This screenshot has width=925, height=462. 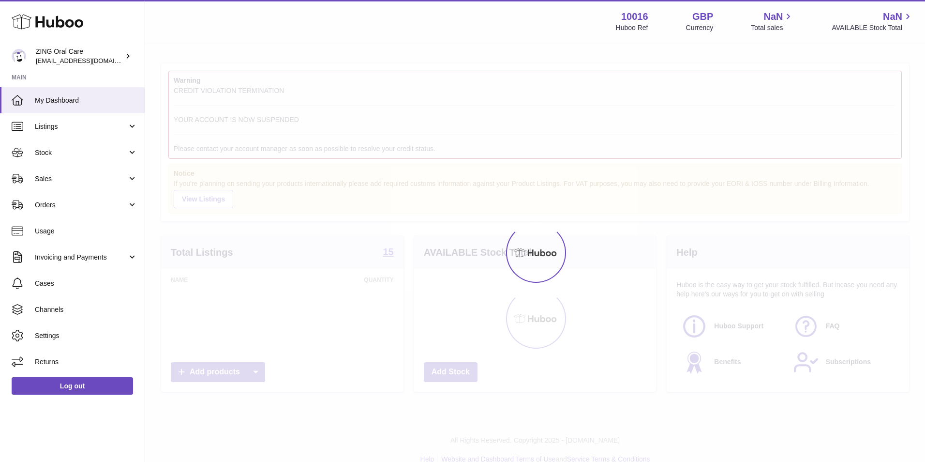 I want to click on span: Orders, so click(x=81, y=205).